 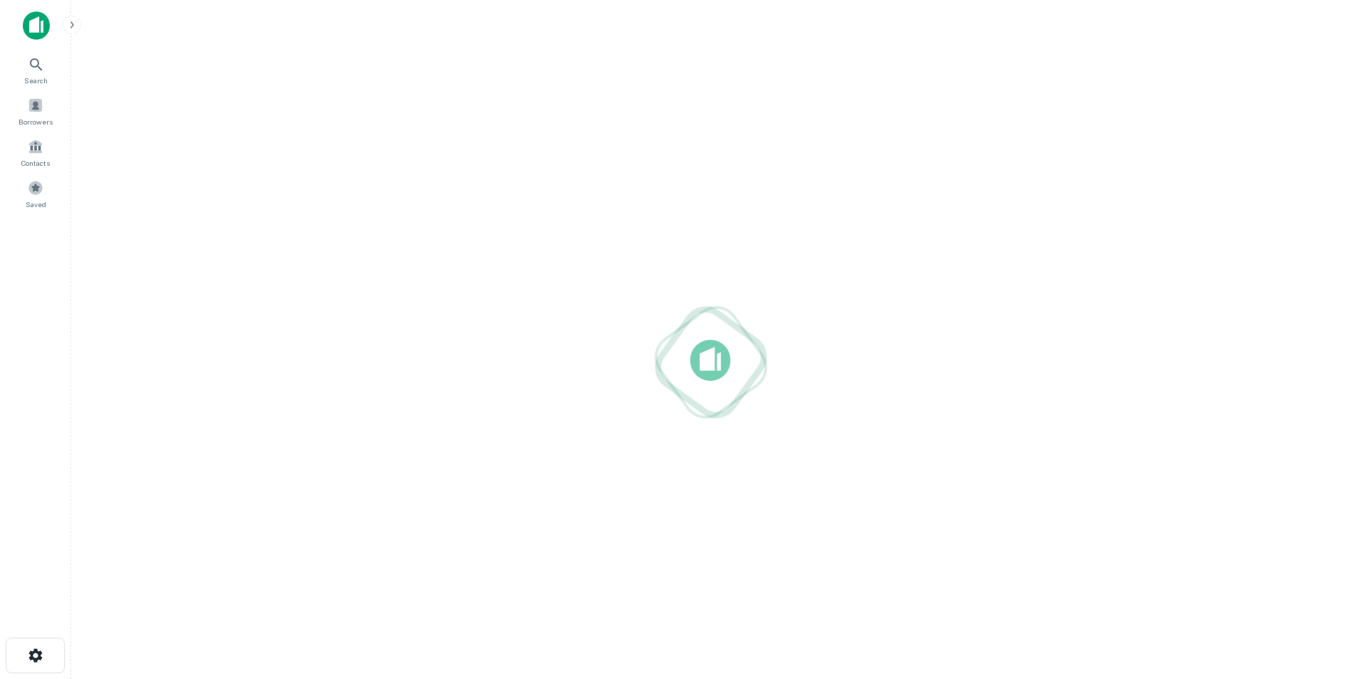 What do you see at coordinates (36, 80) in the screenshot?
I see `span: Search` at bounding box center [36, 80].